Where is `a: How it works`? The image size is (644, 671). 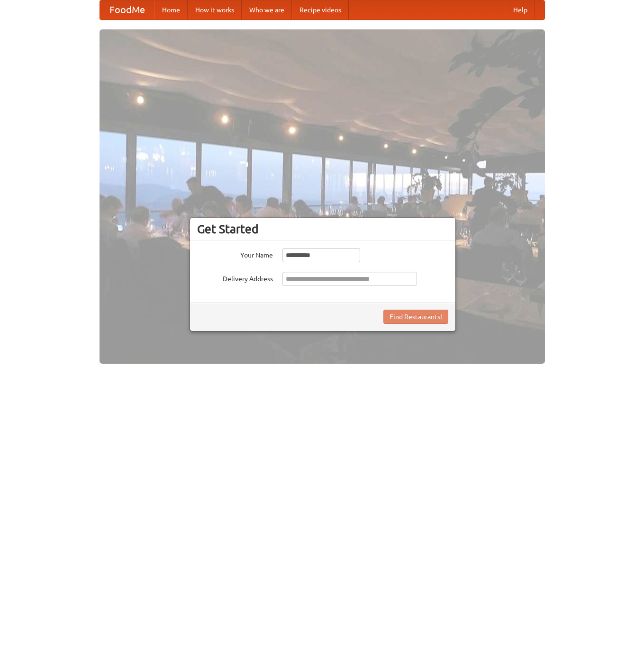 a: How it works is located at coordinates (215, 10).